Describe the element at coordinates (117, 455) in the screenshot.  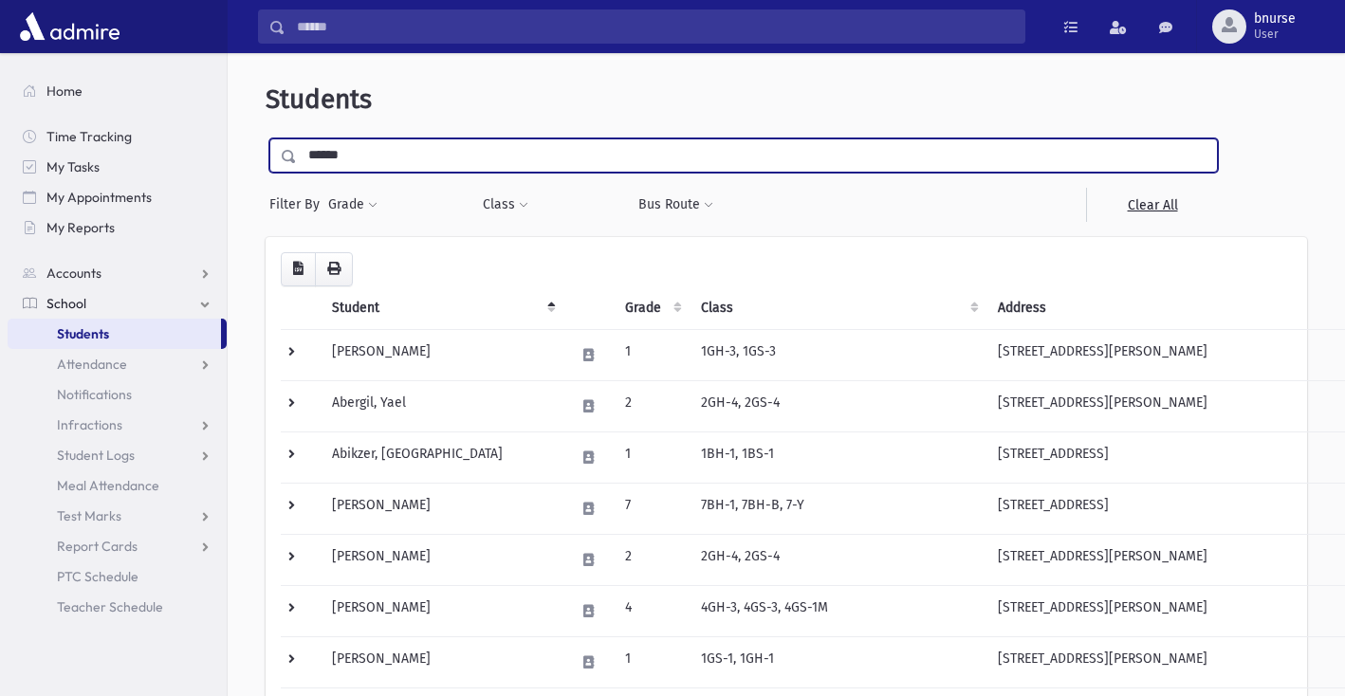
I see `a: Student Logs` at that location.